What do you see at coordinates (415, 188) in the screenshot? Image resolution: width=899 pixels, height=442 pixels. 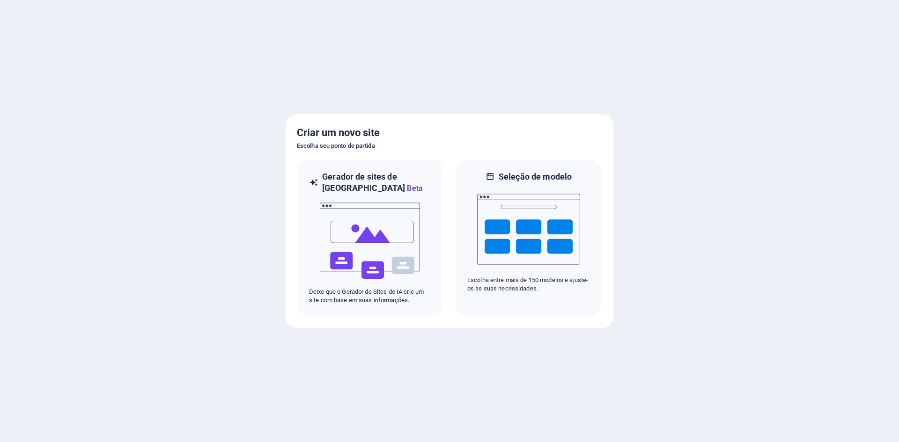 I see `font: Beta` at bounding box center [415, 188].